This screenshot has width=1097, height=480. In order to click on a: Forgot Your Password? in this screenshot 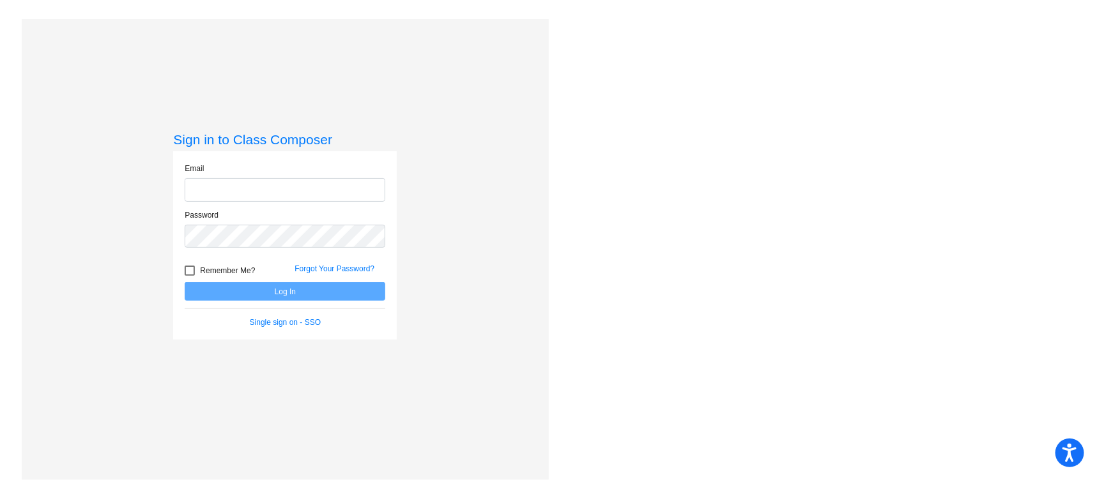, I will do `click(334, 269)`.